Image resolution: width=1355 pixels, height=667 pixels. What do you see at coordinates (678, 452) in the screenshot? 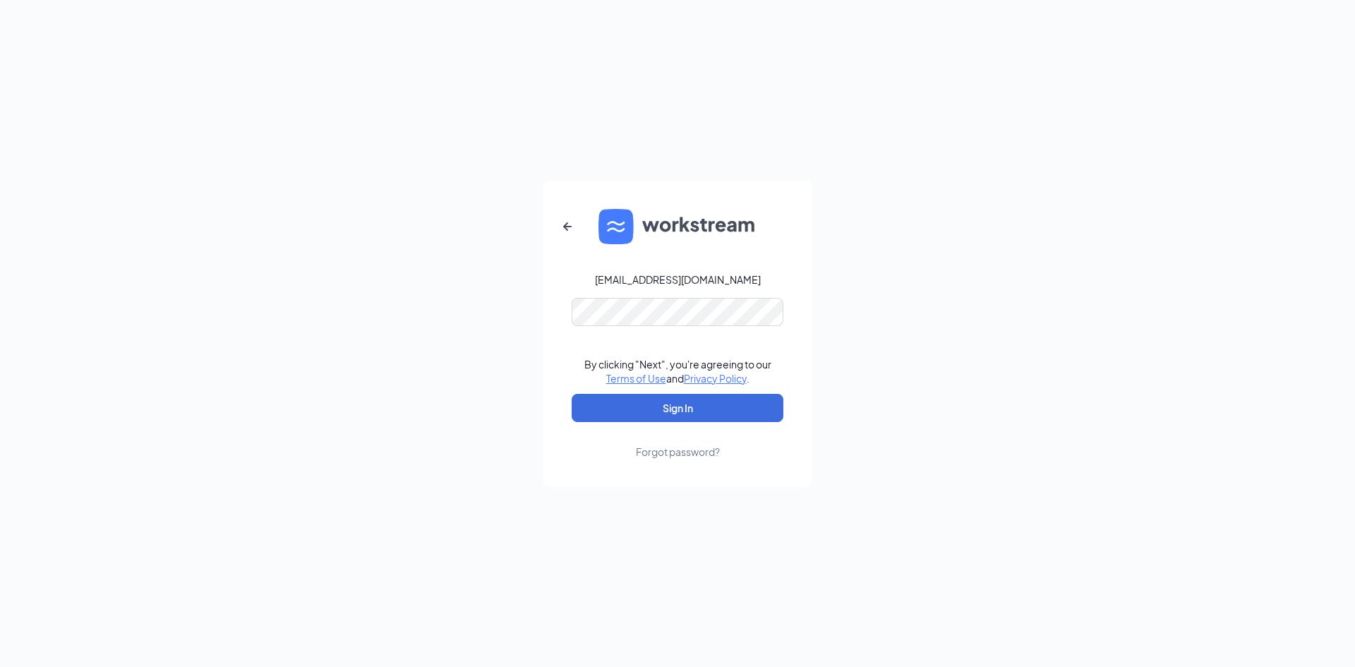
I see `div: Forgot password?` at bounding box center [678, 452].